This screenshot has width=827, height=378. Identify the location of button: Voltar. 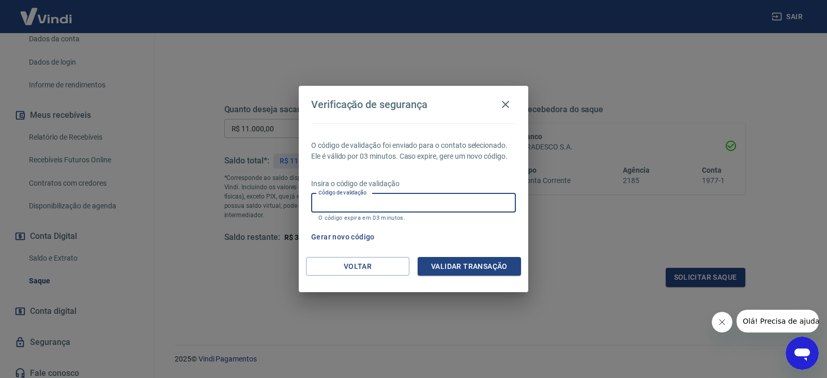
(358, 266).